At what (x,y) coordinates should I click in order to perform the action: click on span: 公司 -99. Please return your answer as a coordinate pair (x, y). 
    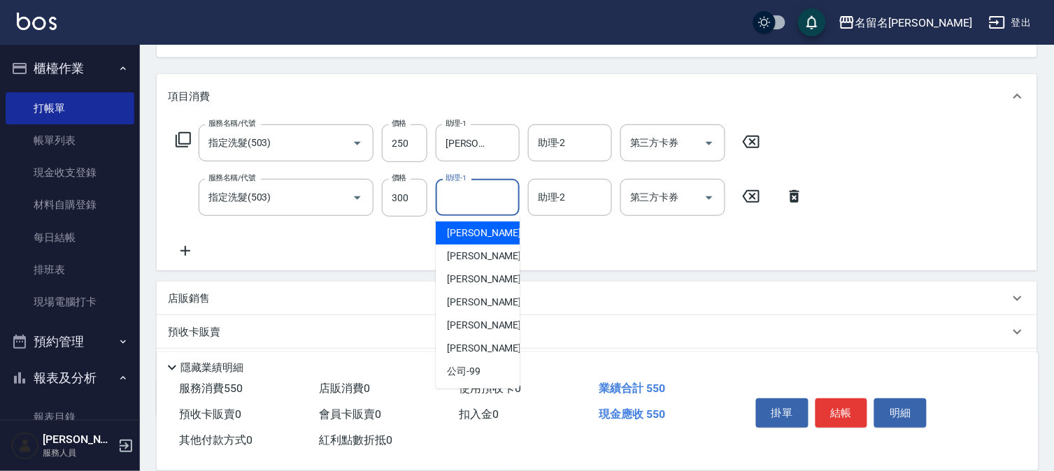
    Looking at the image, I should click on (464, 371).